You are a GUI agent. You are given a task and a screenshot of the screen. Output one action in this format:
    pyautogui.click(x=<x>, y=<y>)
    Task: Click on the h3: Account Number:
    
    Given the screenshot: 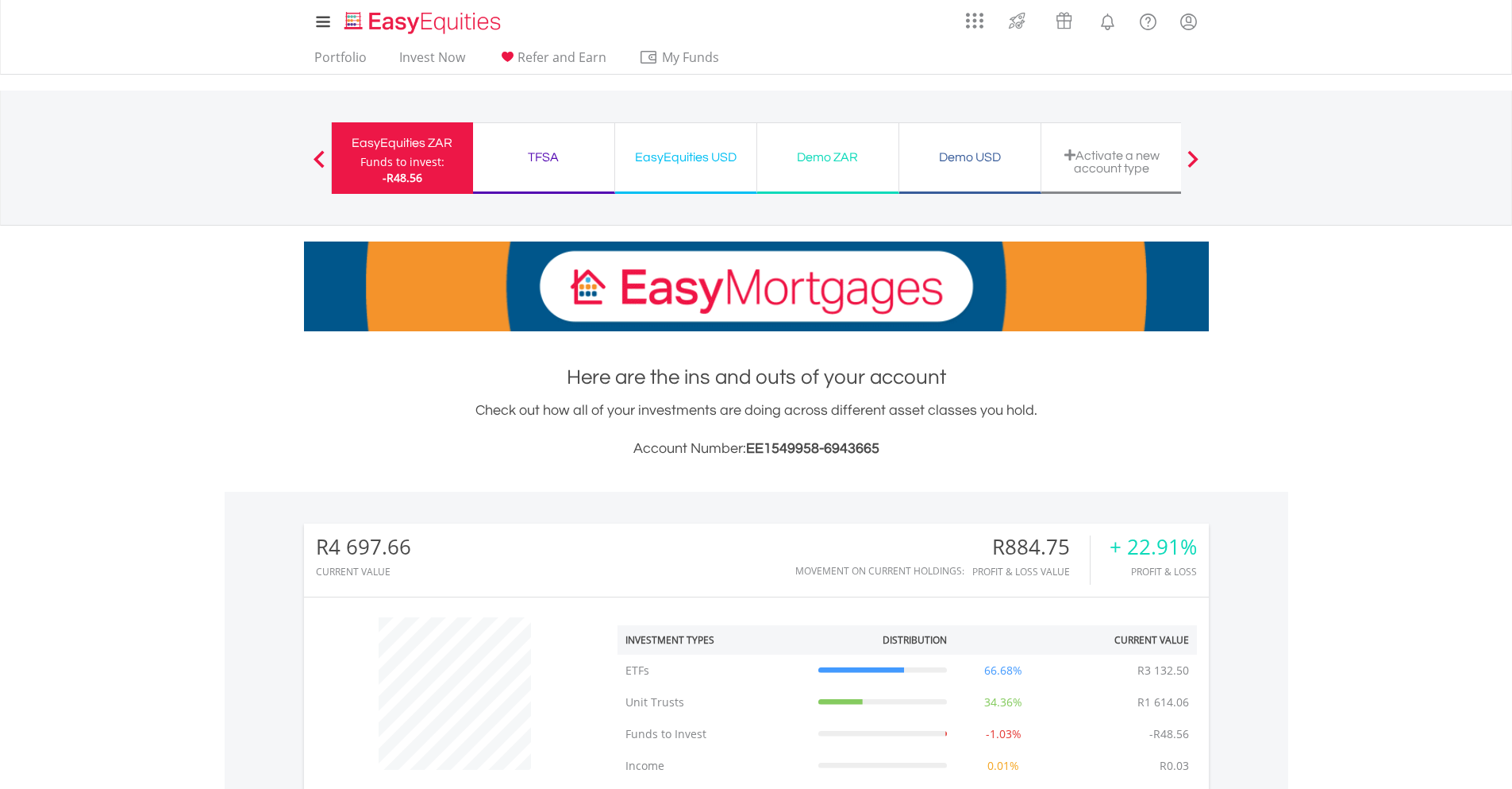 What is the action you would take?
    pyautogui.click(x=756, y=448)
    